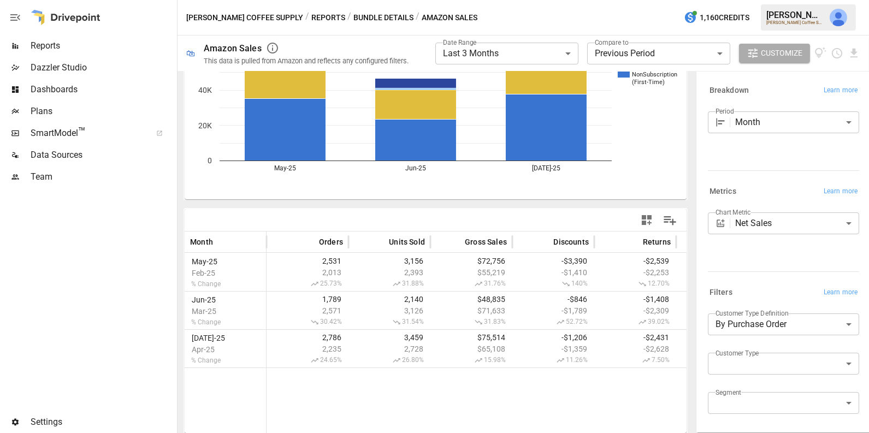 This screenshot has height=433, width=869. What do you see at coordinates (407, 242) in the screenshot?
I see `span: Units Sold` at bounding box center [407, 242].